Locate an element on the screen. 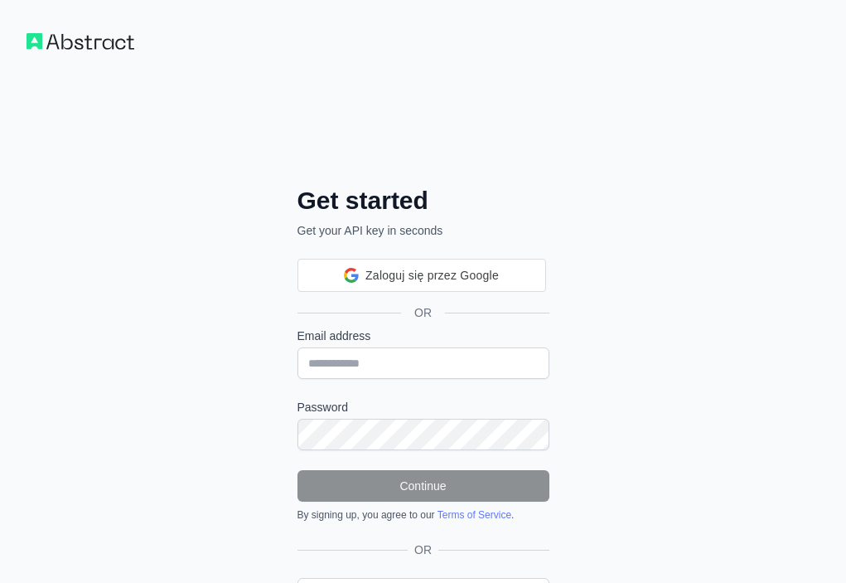  label: Email address is located at coordinates (424, 336).